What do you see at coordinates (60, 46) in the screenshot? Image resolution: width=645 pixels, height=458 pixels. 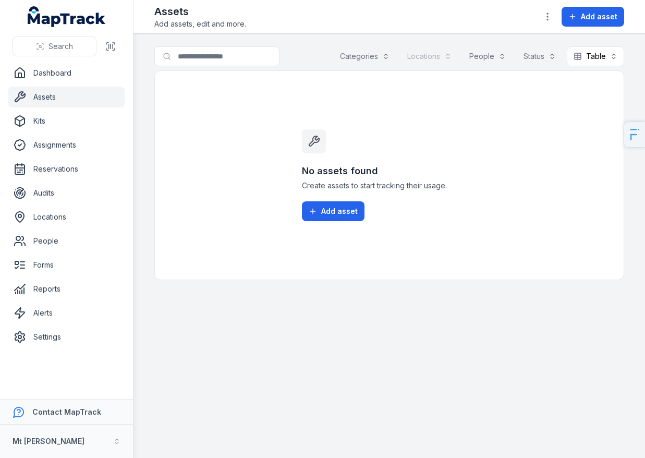 I see `span: Search` at bounding box center [60, 46].